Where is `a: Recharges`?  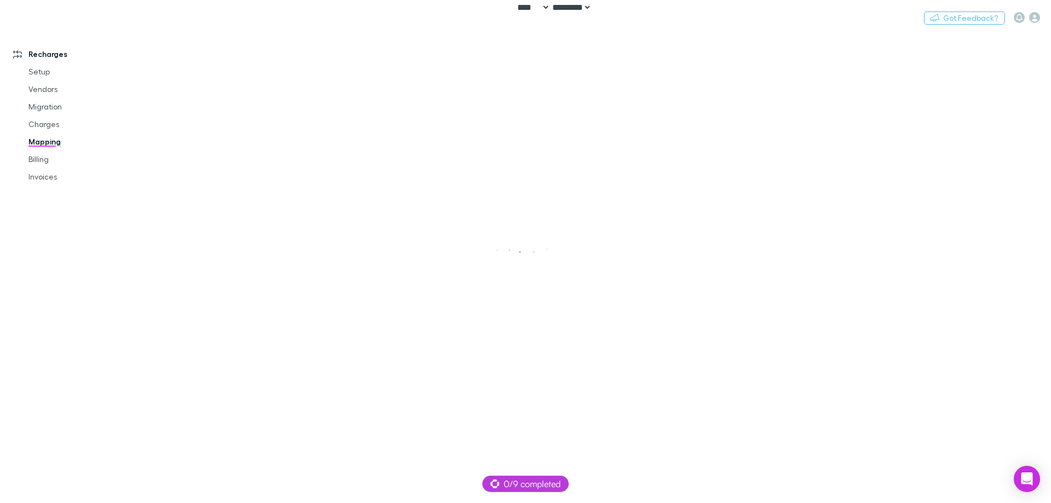
a: Recharges is located at coordinates (75, 54).